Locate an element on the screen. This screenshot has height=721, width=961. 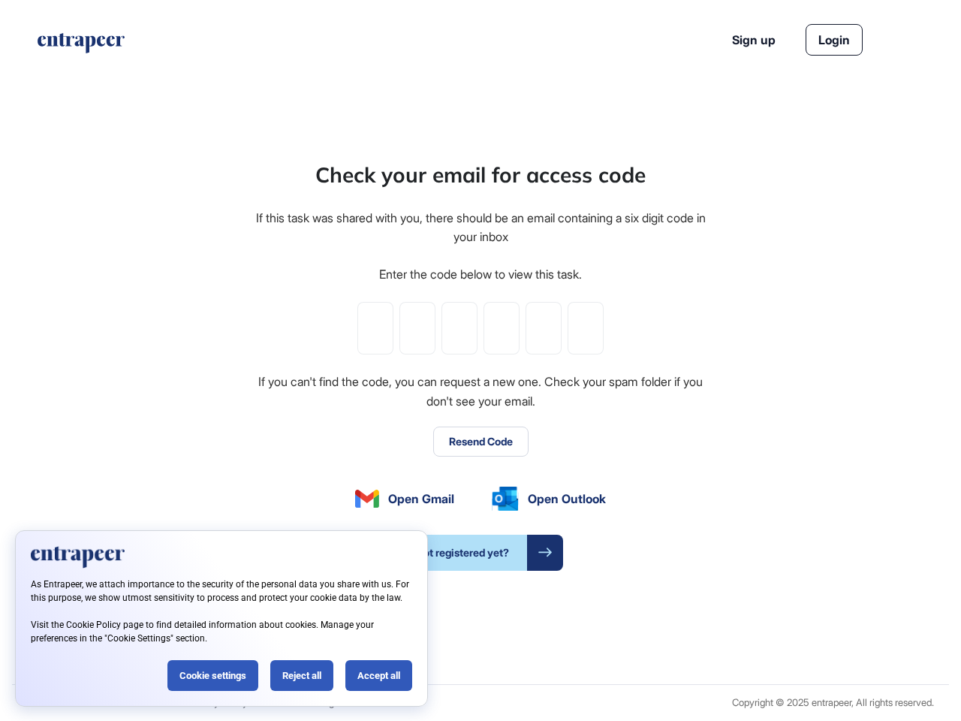
button: Resend Code is located at coordinates (480, 441).